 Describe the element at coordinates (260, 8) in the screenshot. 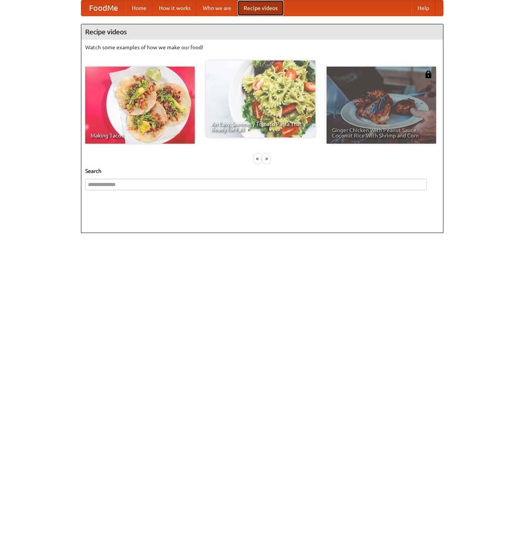

I see `a: Recipe videos` at that location.